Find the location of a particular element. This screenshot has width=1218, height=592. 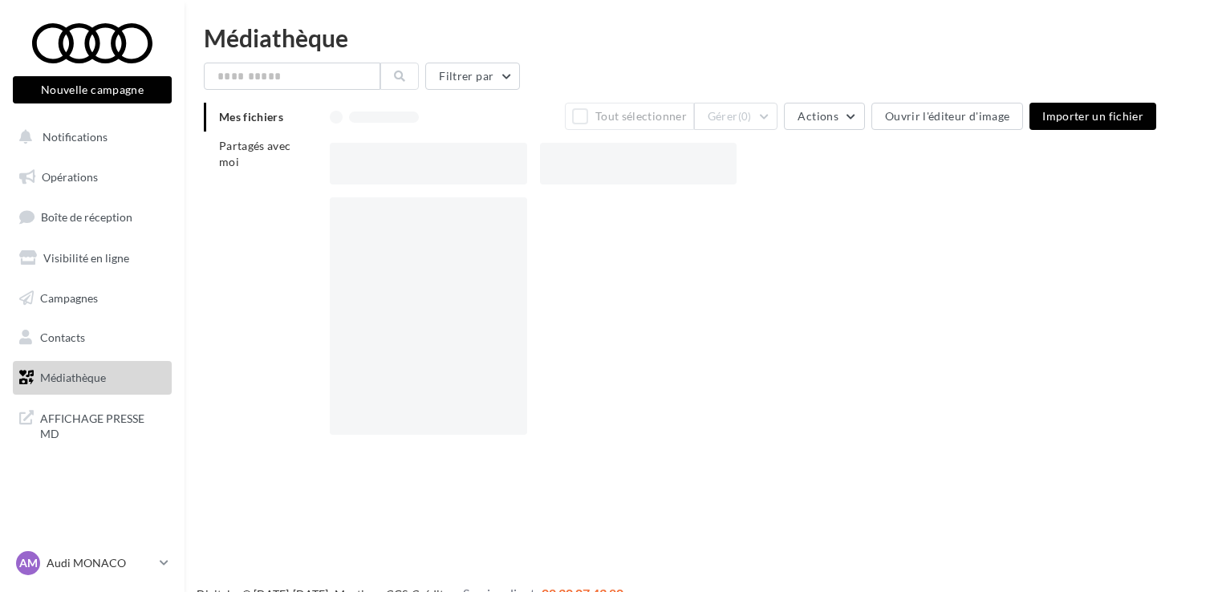

span: Médiathèque is located at coordinates (73, 377).